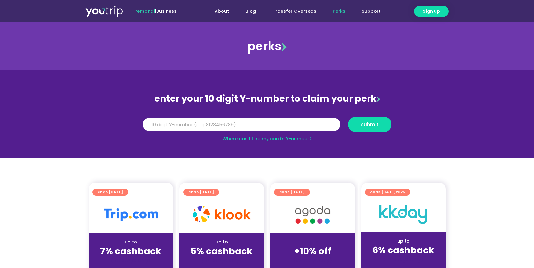  I want to click on nav: Menu, so click(291, 11).